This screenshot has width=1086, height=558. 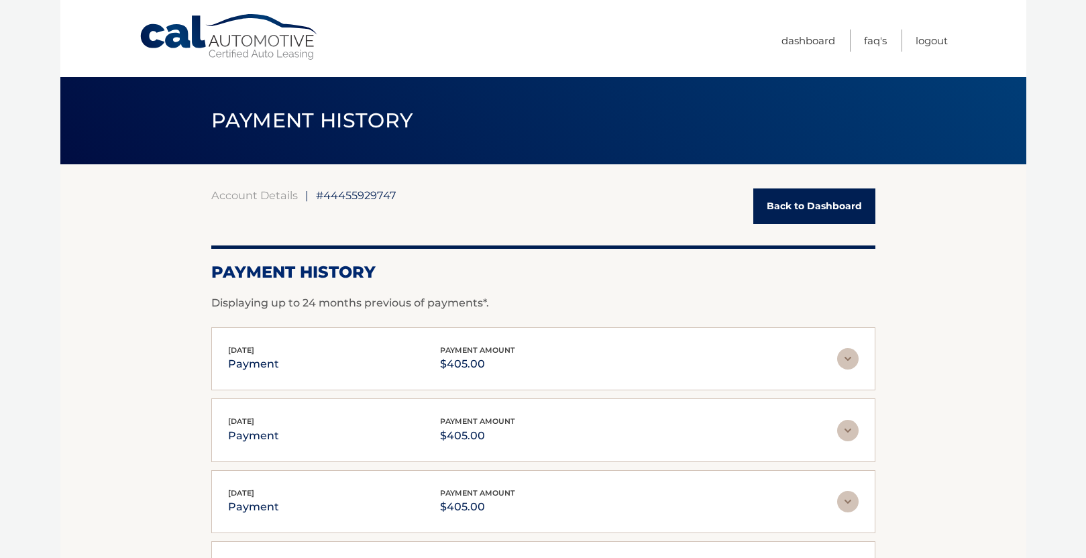 I want to click on span: PAYMENT HISTORY, so click(x=312, y=120).